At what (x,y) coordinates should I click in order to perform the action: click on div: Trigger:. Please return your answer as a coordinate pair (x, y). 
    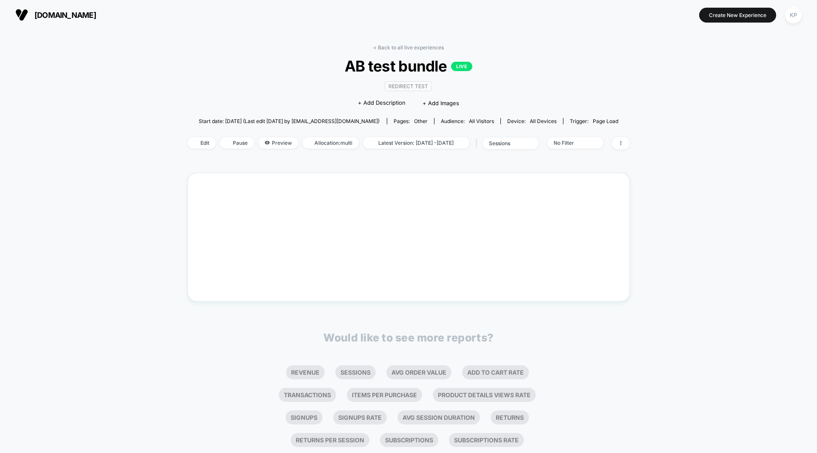
    Looking at the image, I should click on (594, 121).